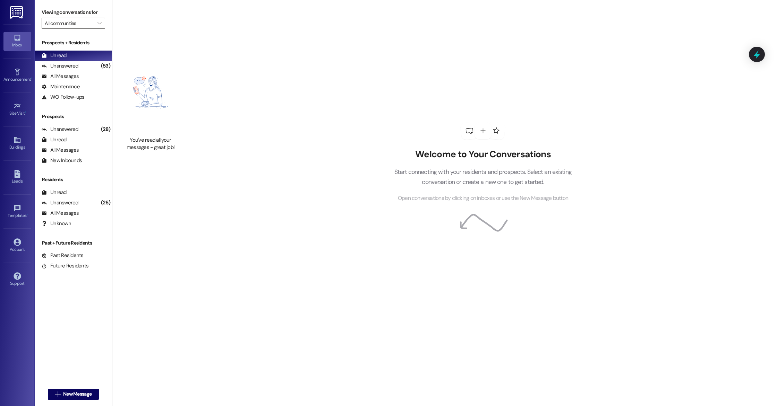 The height and width of the screenshot is (406, 777). Describe the element at coordinates (150, 144) in the screenshot. I see `div: You've read all your messages - great job!` at that location.